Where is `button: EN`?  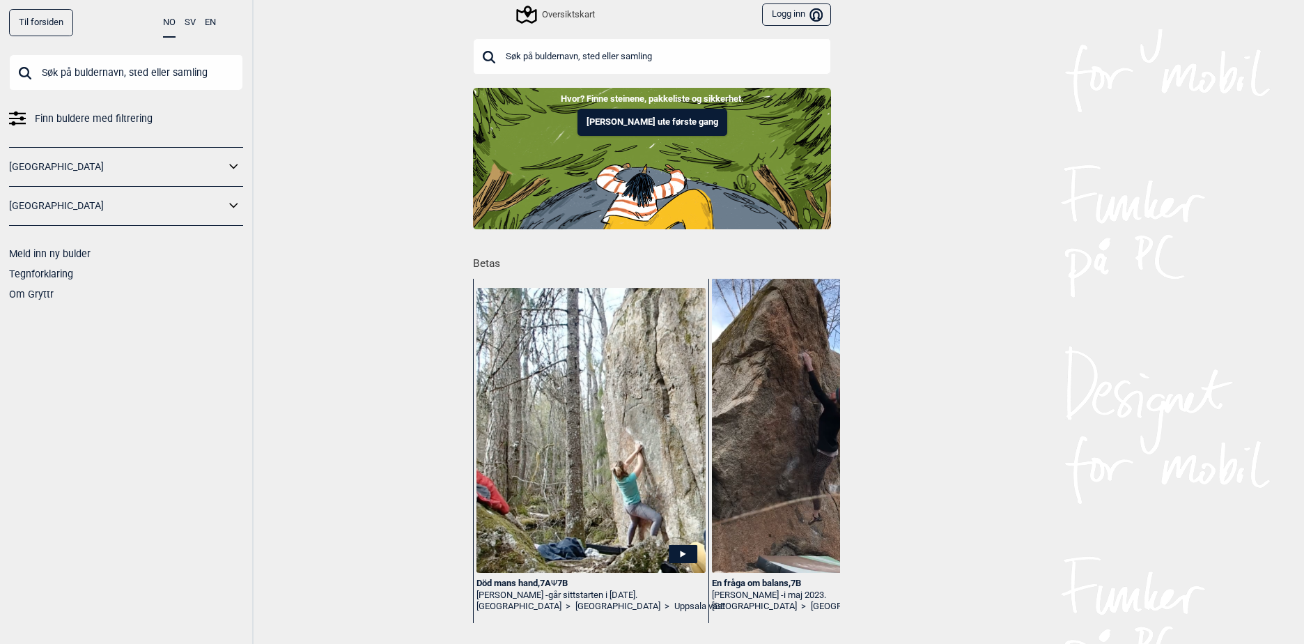
button: EN is located at coordinates (210, 22).